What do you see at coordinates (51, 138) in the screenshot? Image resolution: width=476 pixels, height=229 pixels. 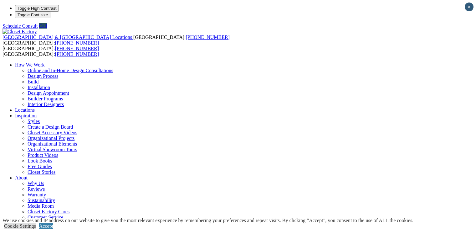 I see `a: Organizational Projects` at bounding box center [51, 138].